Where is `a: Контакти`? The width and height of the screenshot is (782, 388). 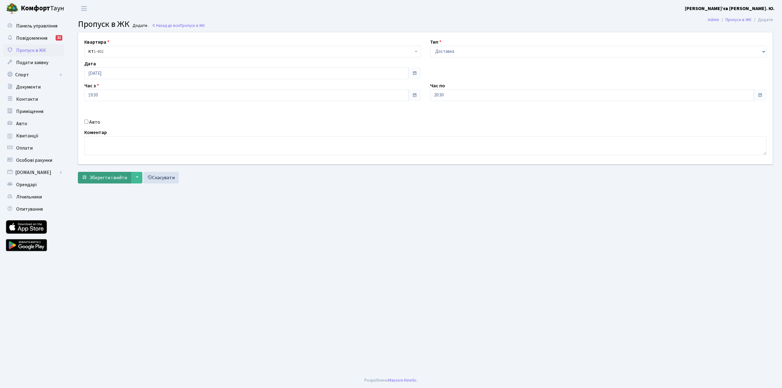 a: Контакти is located at coordinates (34, 99).